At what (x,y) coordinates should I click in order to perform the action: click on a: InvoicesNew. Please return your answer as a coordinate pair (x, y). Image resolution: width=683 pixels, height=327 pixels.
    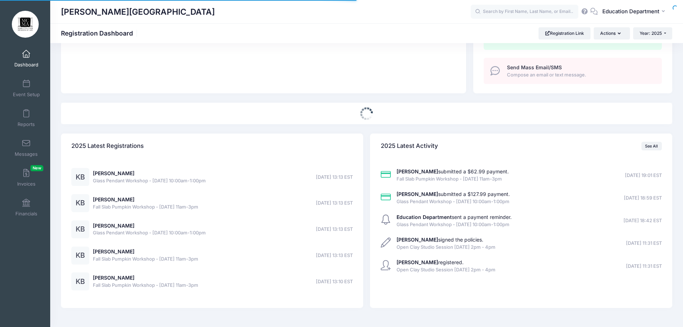
    Looking at the image, I should click on (26, 178).